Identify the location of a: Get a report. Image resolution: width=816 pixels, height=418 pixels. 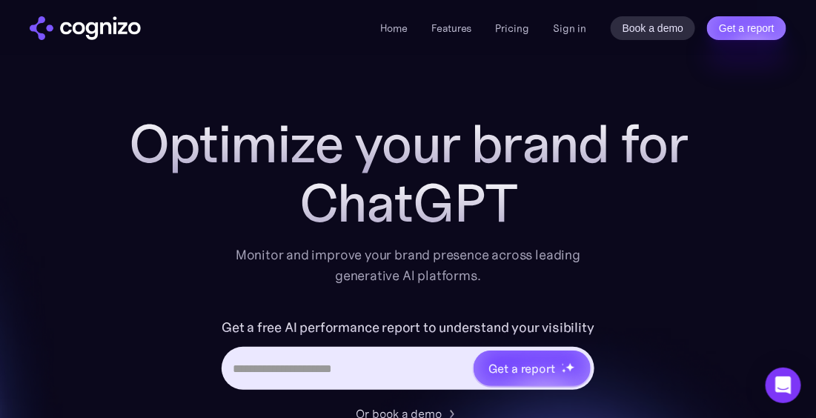
(747, 28).